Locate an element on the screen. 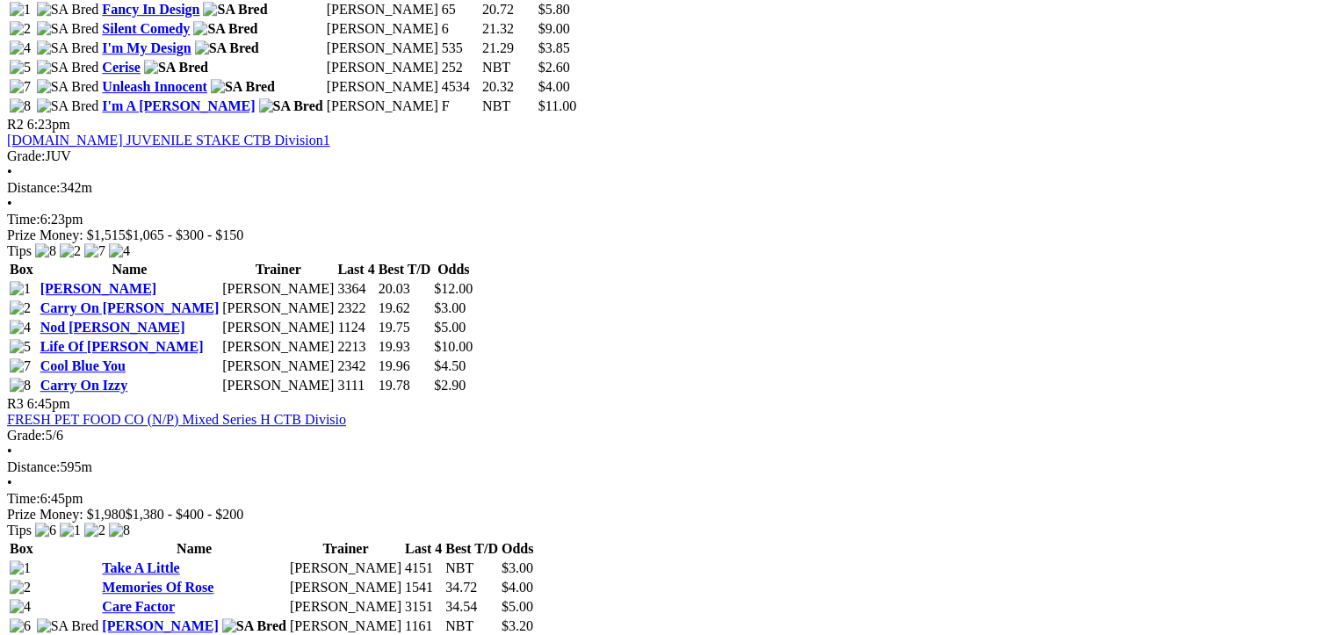 This screenshot has width=1329, height=635. td: 2322 is located at coordinates (356, 308).